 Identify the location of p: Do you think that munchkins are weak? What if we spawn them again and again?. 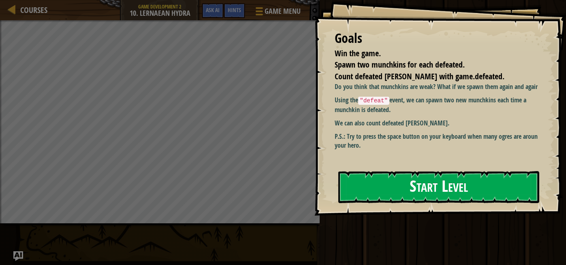
(439, 87).